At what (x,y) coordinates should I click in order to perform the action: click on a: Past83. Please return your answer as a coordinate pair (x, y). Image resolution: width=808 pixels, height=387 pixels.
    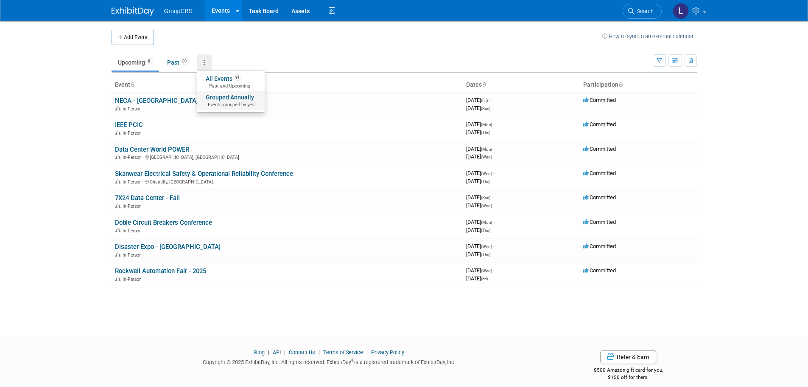
    Looking at the image, I should click on (178, 62).